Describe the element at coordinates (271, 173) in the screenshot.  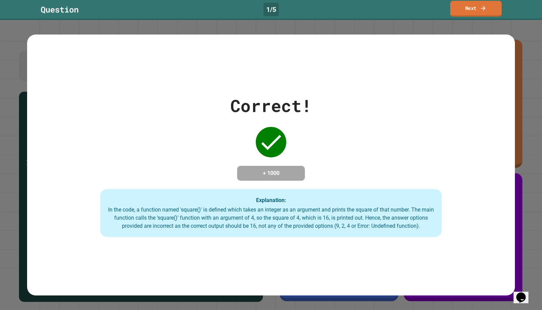
I see `h4: + 1000` at that location.